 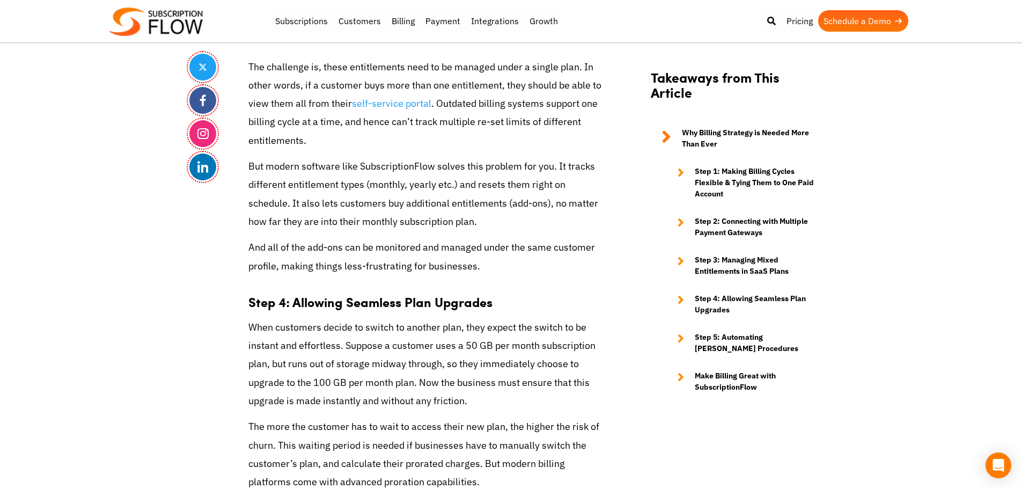 What do you see at coordinates (758, 381) in the screenshot?
I see `strong: Make Billing Great with SubscriptionFlow` at bounding box center [758, 381].